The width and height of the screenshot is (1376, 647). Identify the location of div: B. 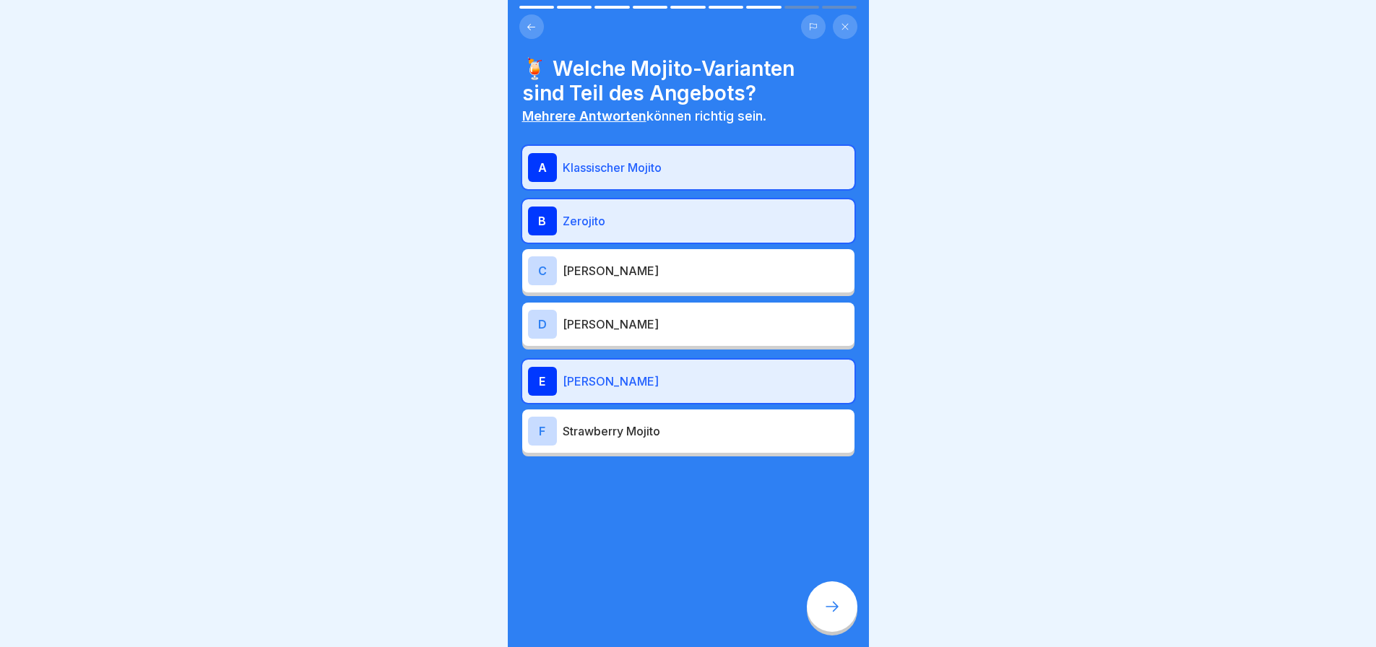
(543, 221).